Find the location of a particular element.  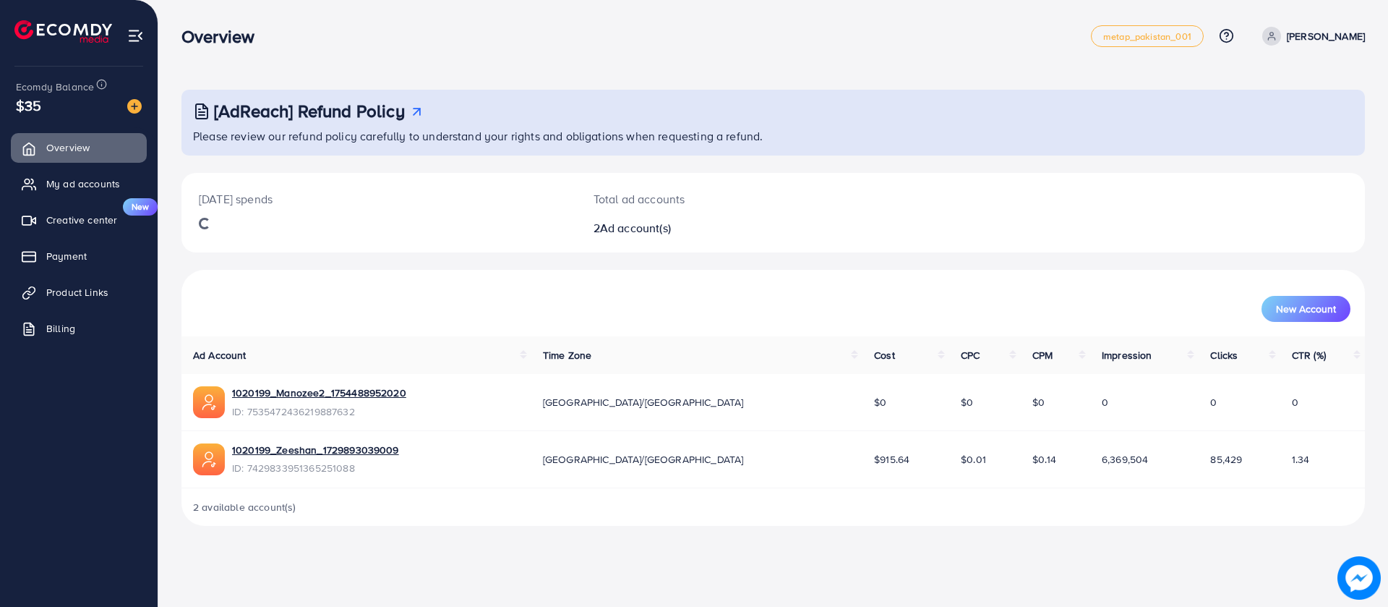

a: My ad accounts is located at coordinates (79, 184).